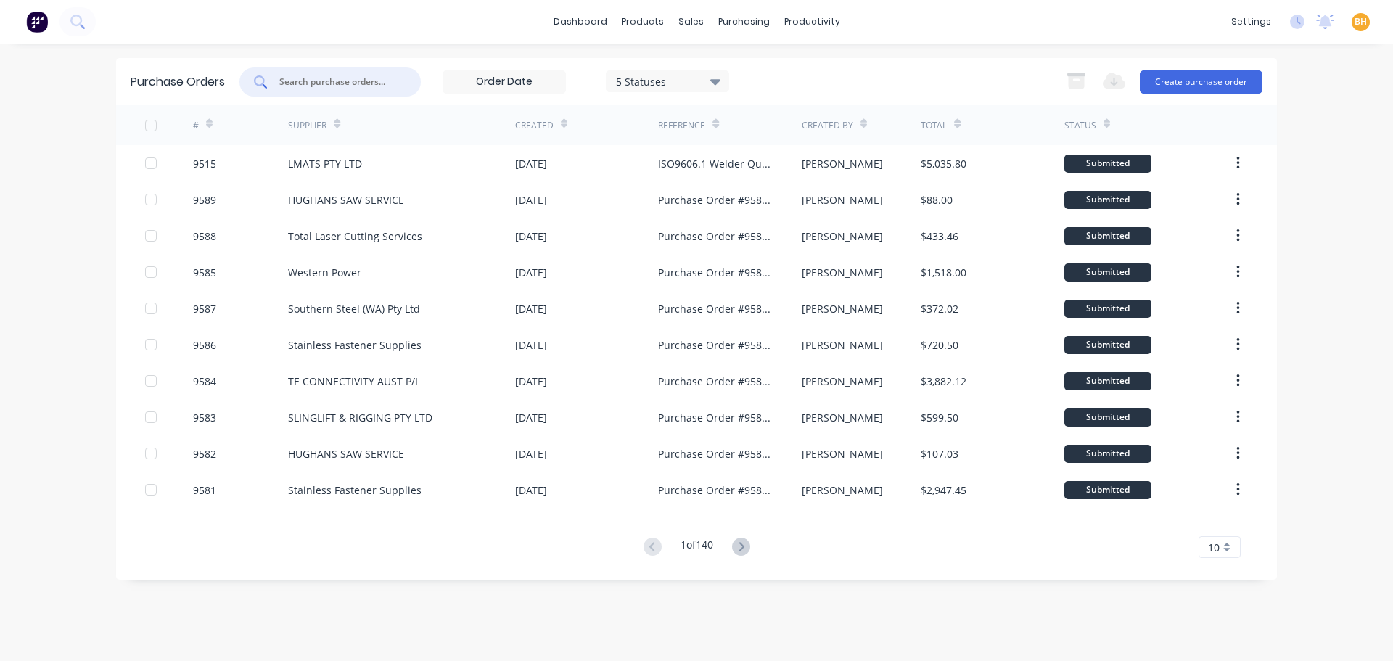 The image size is (1393, 661). What do you see at coordinates (1361, 22) in the screenshot?
I see `span: BH` at bounding box center [1361, 22].